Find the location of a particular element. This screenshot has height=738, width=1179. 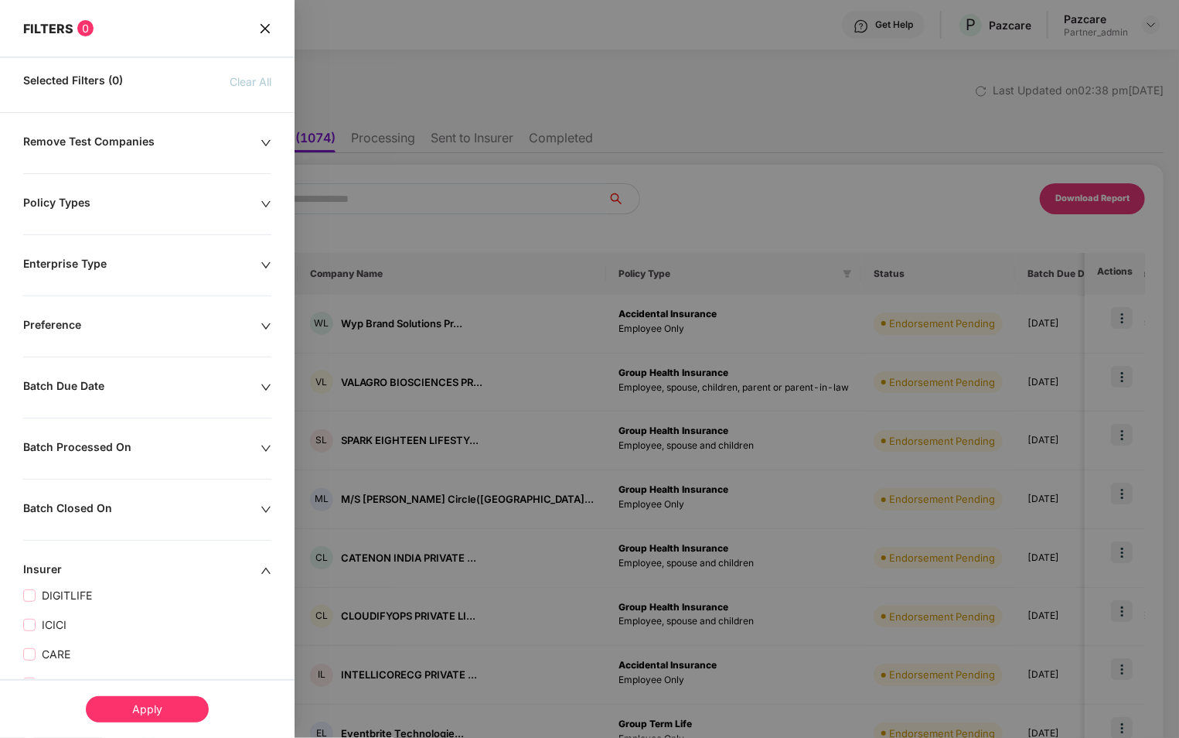

div: Remove Test Companies is located at coordinates (142, 143).